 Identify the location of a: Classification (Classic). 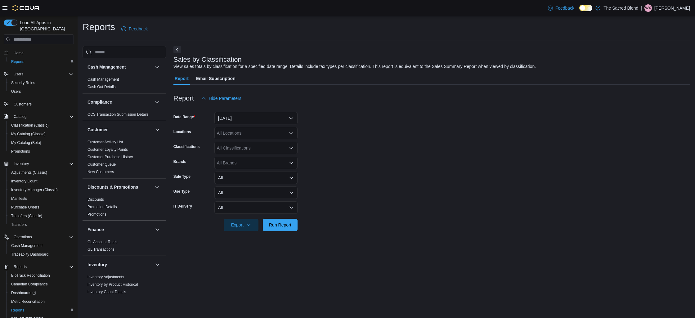
(30, 125).